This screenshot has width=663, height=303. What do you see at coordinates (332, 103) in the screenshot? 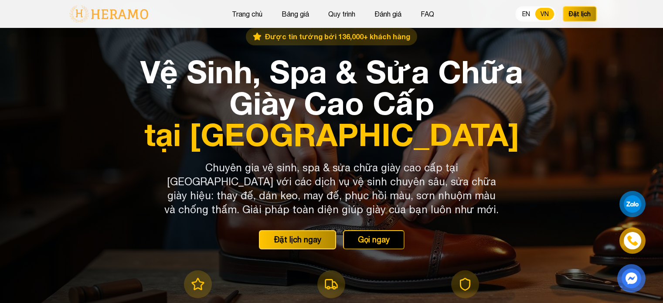
I see `h1: Vệ Sinh, Spa & Sửa Chữa Giày Cao Cấp` at bounding box center [332, 103].